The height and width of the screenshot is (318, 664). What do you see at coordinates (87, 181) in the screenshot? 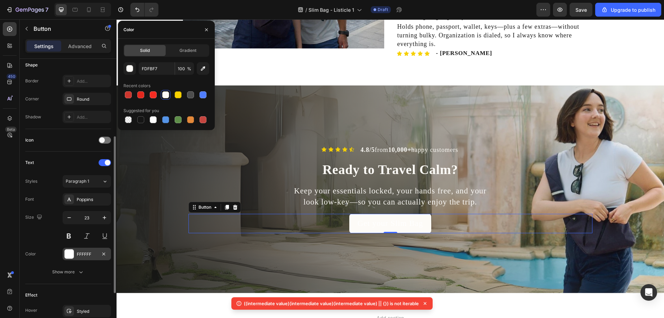
I see `button: Paragraph 1` at bounding box center [87, 181].